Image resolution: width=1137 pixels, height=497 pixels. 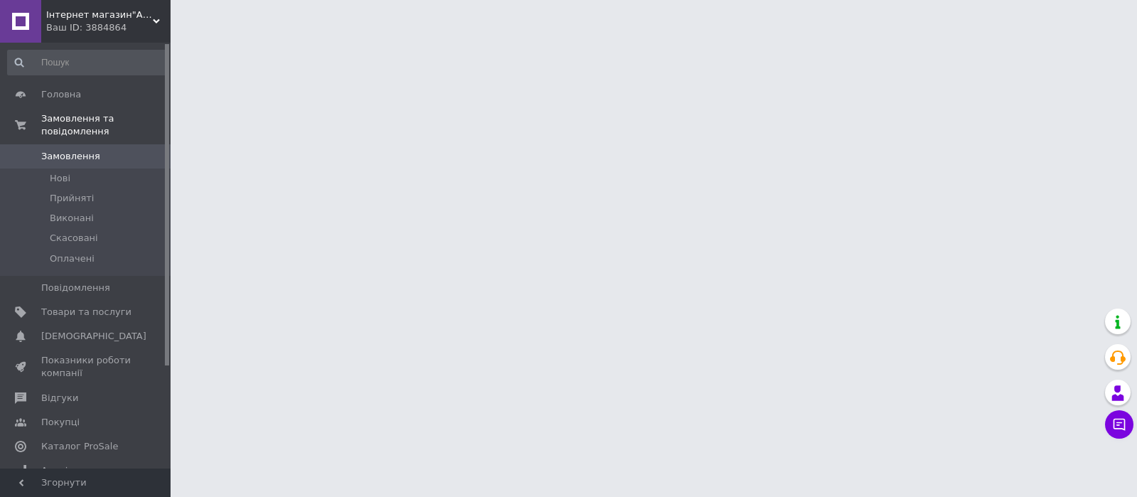 What do you see at coordinates (72, 198) in the screenshot?
I see `span: Прийняті` at bounding box center [72, 198].